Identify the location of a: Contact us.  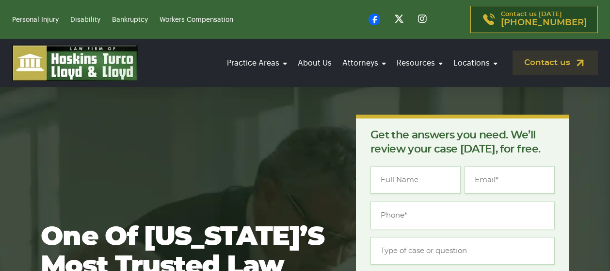
(556, 63).